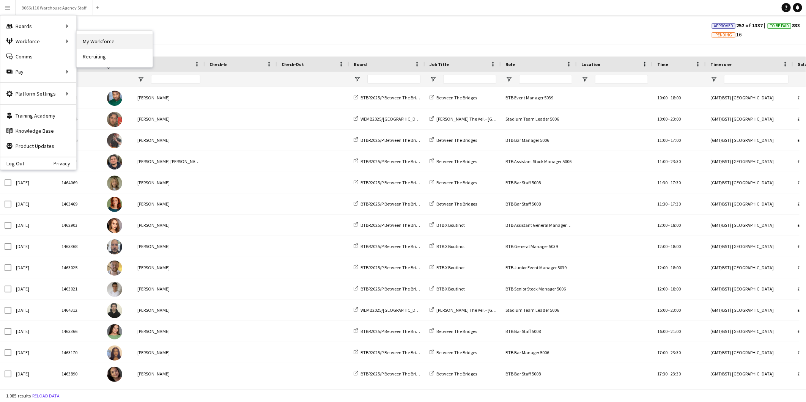 The width and height of the screenshot is (806, 402). What do you see at coordinates (676, 161) in the screenshot?
I see `span: 23:30` at bounding box center [676, 161].